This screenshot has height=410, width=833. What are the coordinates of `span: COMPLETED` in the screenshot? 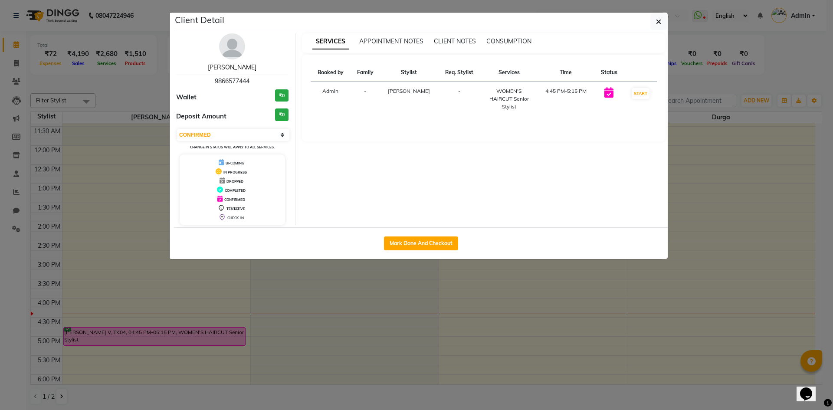 It's located at (235, 191).